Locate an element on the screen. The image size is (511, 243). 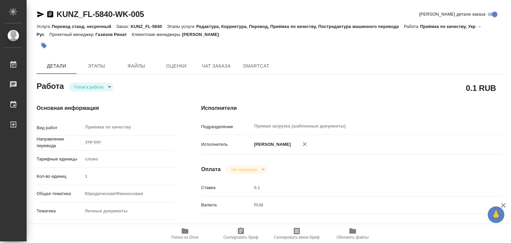
p: Ставка is located at coordinates (227, 188).